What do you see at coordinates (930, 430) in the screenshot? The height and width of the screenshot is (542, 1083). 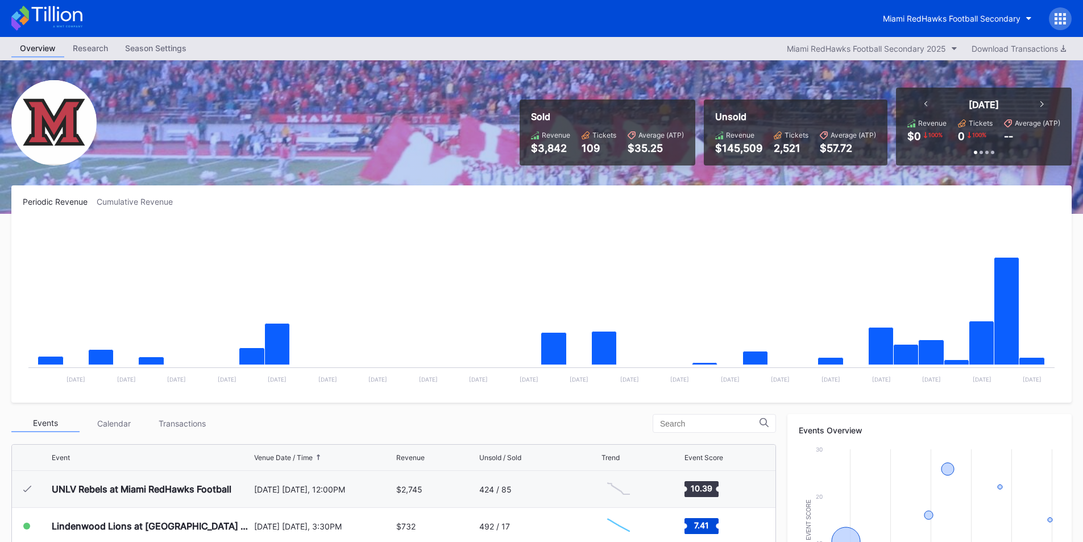 I see `div: Events Overview` at bounding box center [930, 430].